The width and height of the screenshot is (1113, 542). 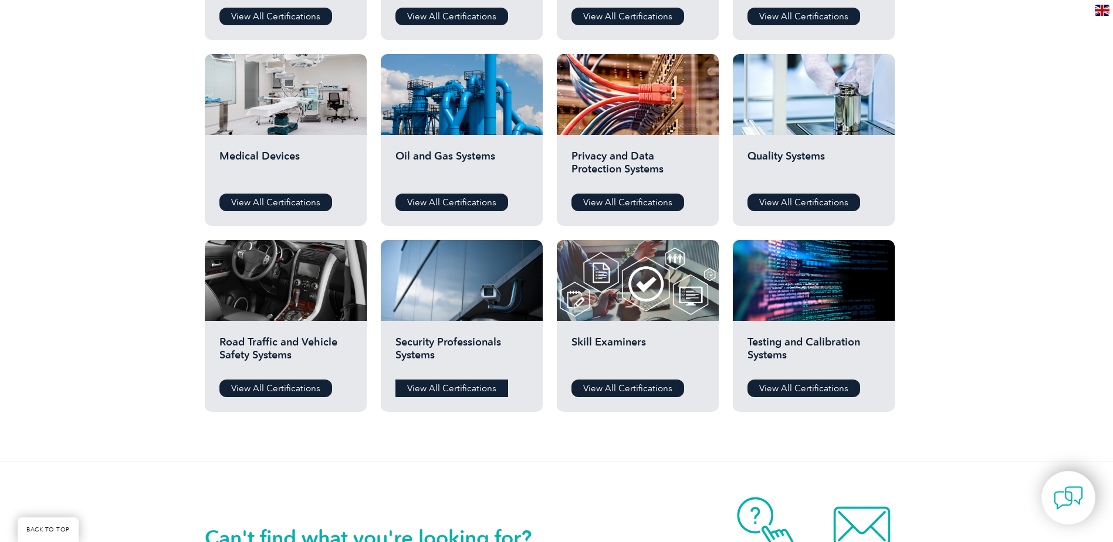 I want to click on h2: Security Professionals Systems, so click(x=462, y=353).